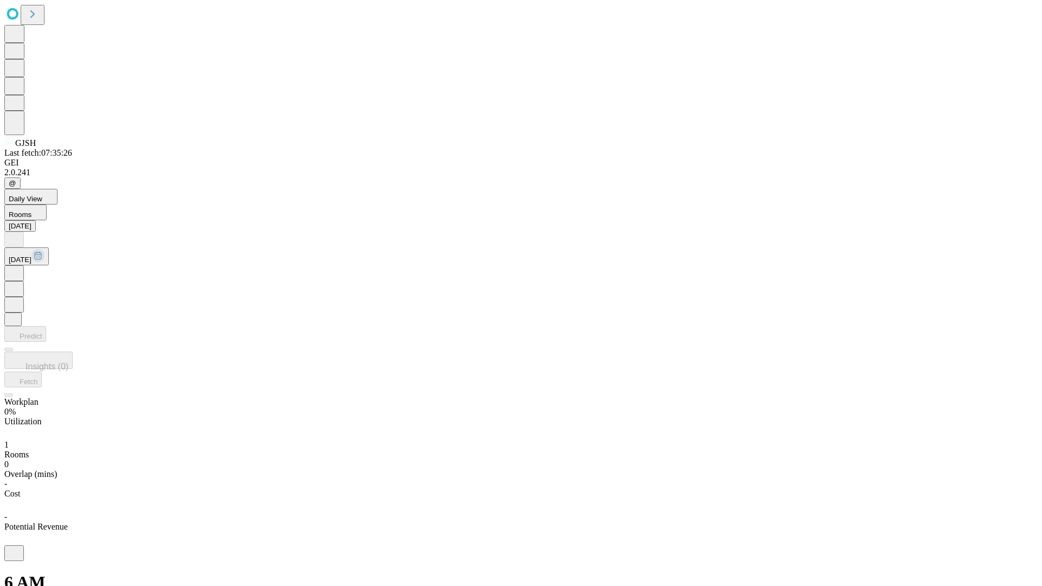 The width and height of the screenshot is (1042, 586). What do you see at coordinates (23, 421) in the screenshot?
I see `span: Utilization` at bounding box center [23, 421].